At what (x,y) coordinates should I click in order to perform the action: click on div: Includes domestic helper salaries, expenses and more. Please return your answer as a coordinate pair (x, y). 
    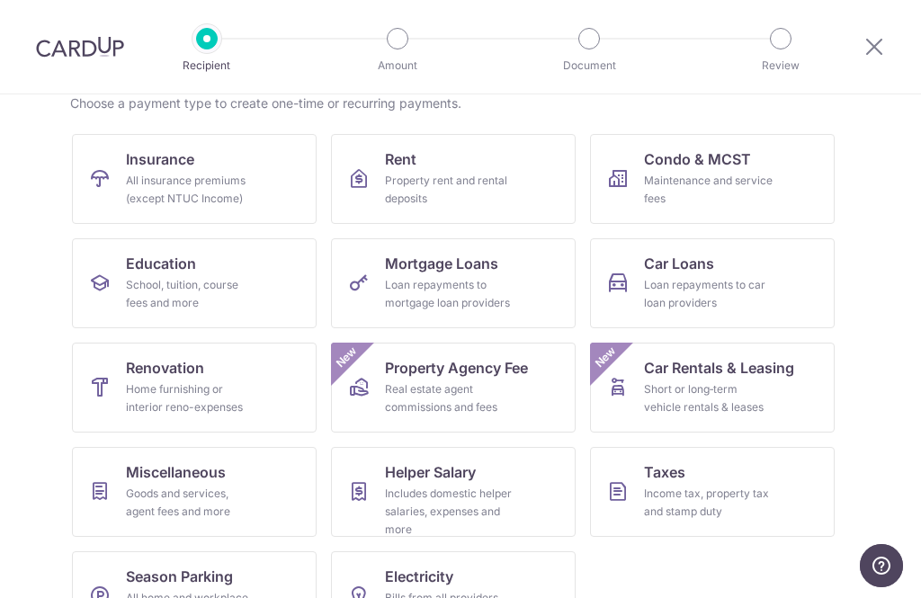
    Looking at the image, I should click on (450, 512).